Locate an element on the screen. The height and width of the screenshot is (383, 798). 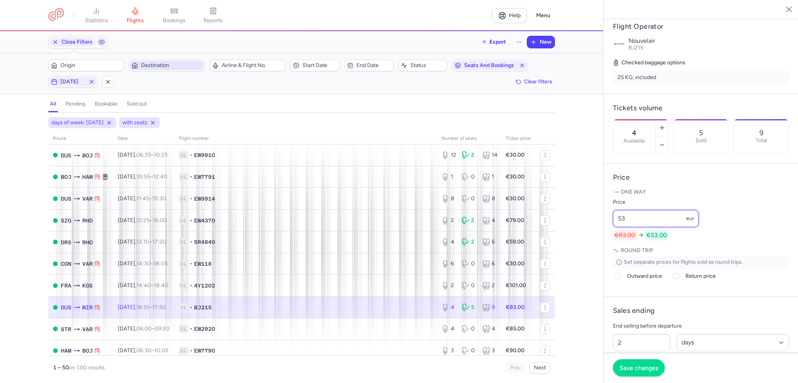
span: Export is located at coordinates (497, 42).